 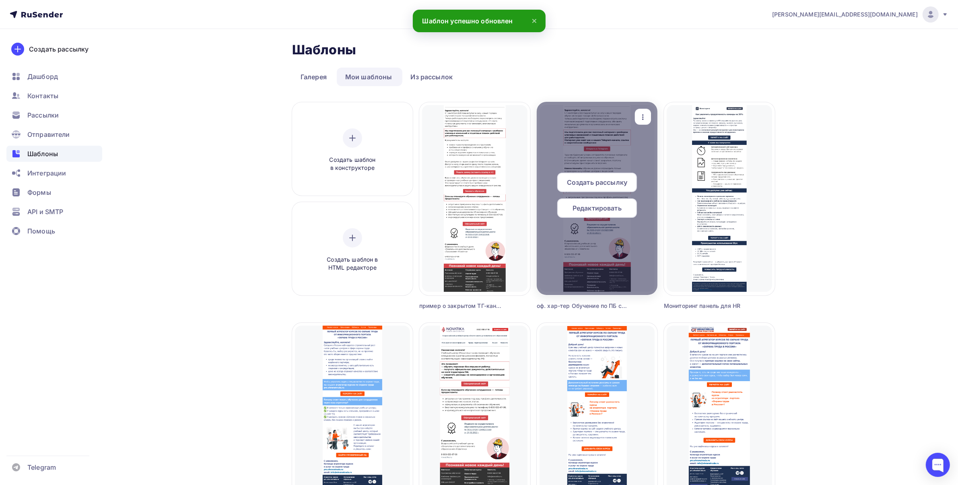 I want to click on span: API и SMTP, so click(x=45, y=212).